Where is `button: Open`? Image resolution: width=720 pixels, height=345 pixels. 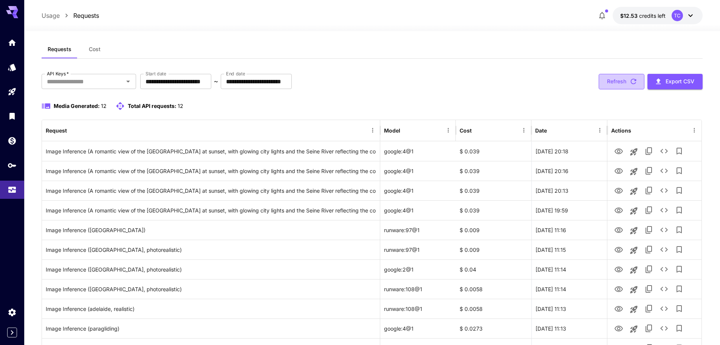 button: Open is located at coordinates (128, 81).